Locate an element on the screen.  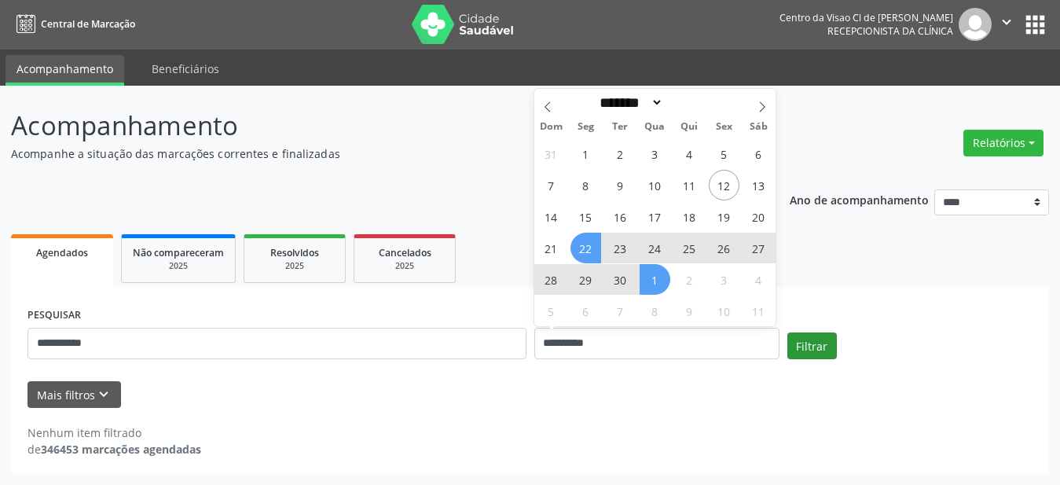
img: img is located at coordinates (975, 24).